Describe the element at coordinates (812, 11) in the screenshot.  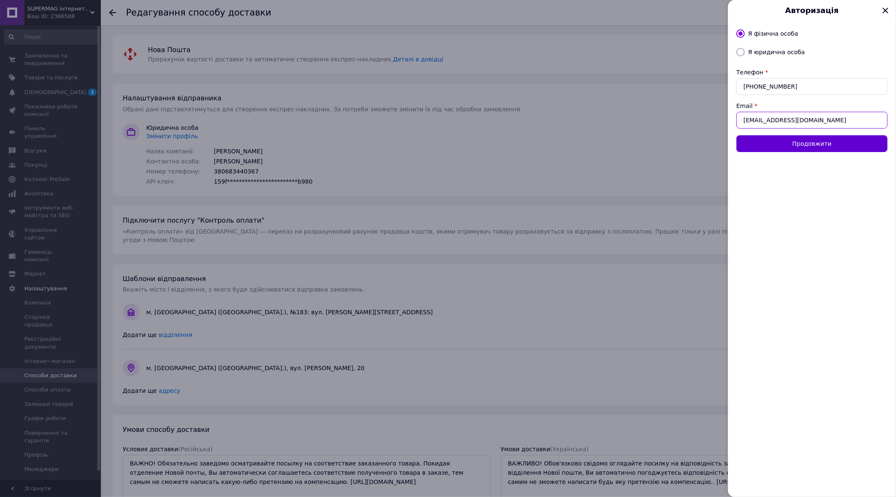
I see `span: Авторизація` at that location.